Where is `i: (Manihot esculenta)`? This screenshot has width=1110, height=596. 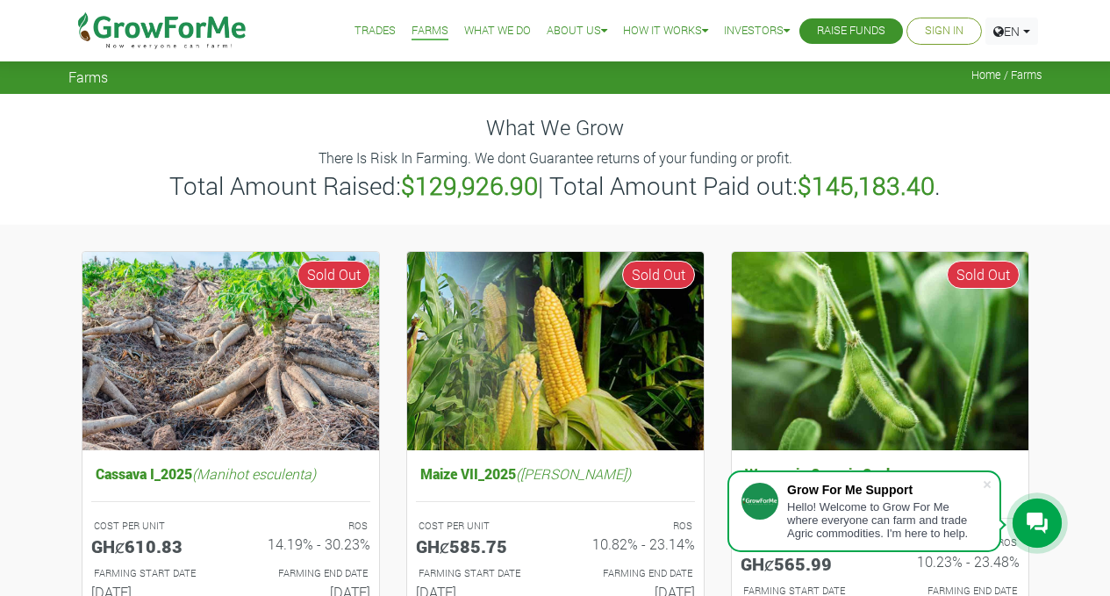
i: (Manihot esculenta) is located at coordinates (254, 473).